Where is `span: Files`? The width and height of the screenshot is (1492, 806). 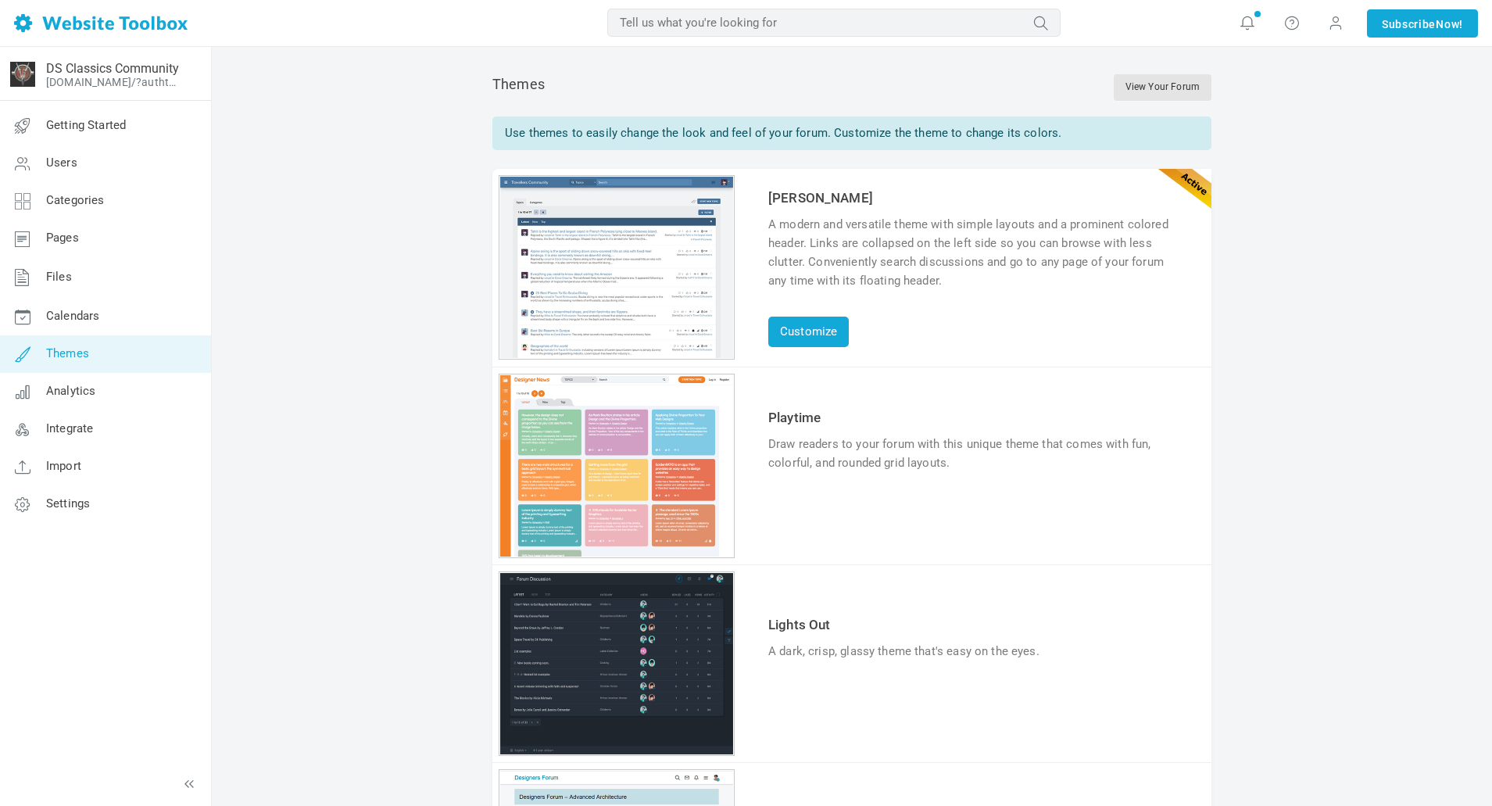
span: Files is located at coordinates (59, 277).